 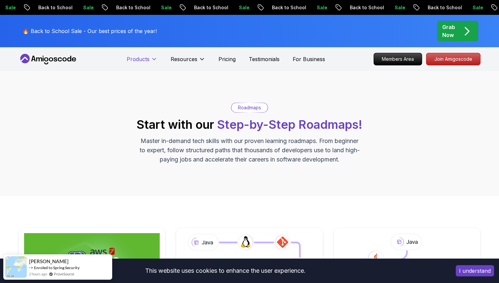 I want to click on p: Grab Now, so click(x=448, y=31).